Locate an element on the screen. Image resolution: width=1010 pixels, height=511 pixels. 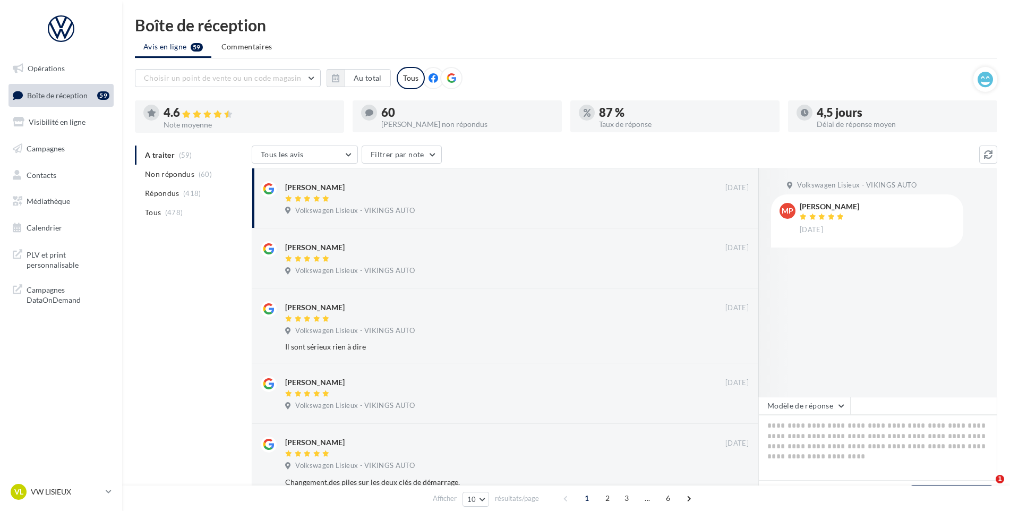
span: (60) is located at coordinates (205, 174).